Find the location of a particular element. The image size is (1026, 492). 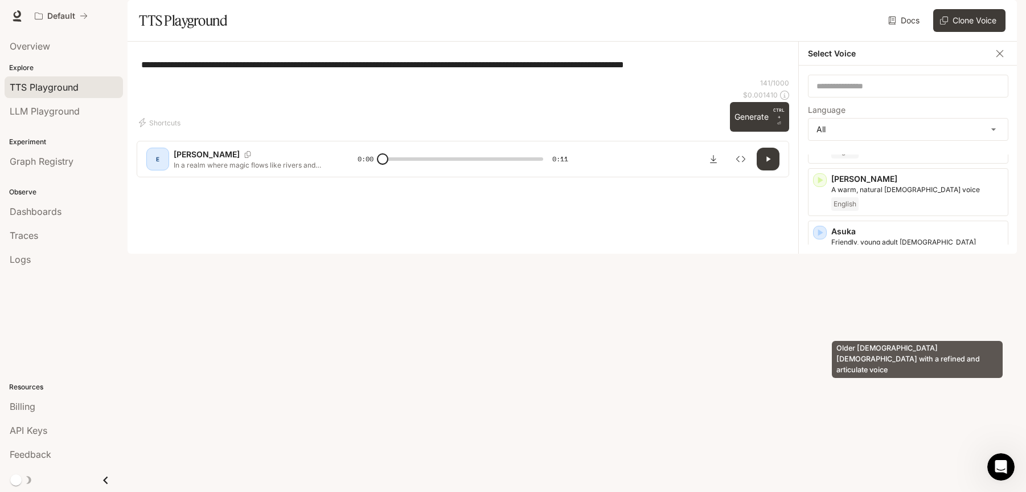

h1: TTS Playground is located at coordinates (183, 21).